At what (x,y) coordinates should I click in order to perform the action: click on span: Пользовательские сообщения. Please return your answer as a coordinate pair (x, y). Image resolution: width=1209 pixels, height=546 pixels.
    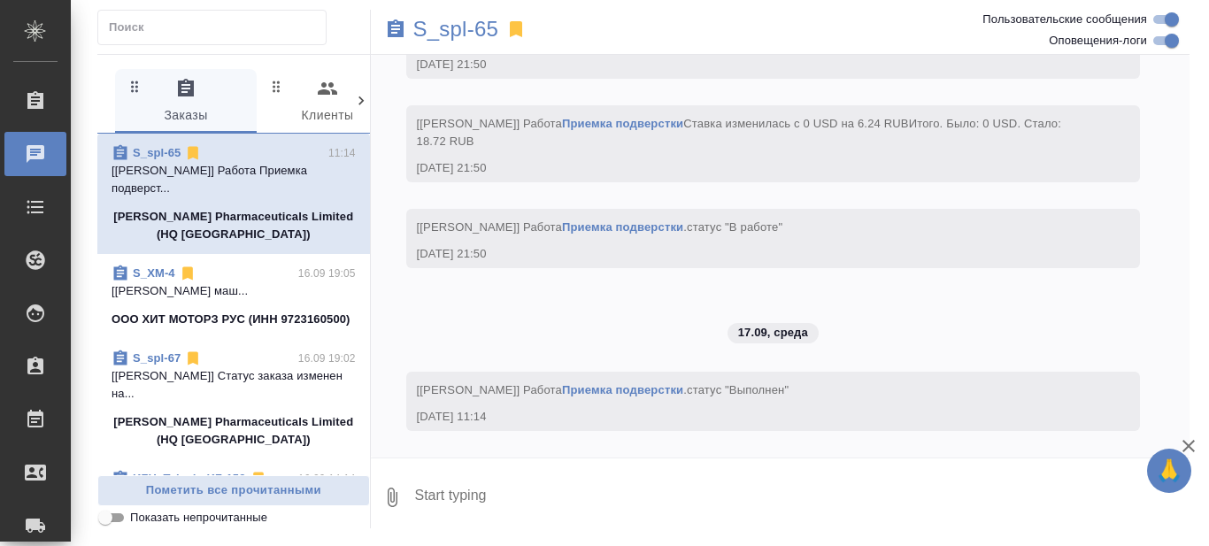
    Looking at the image, I should click on (1064, 19).